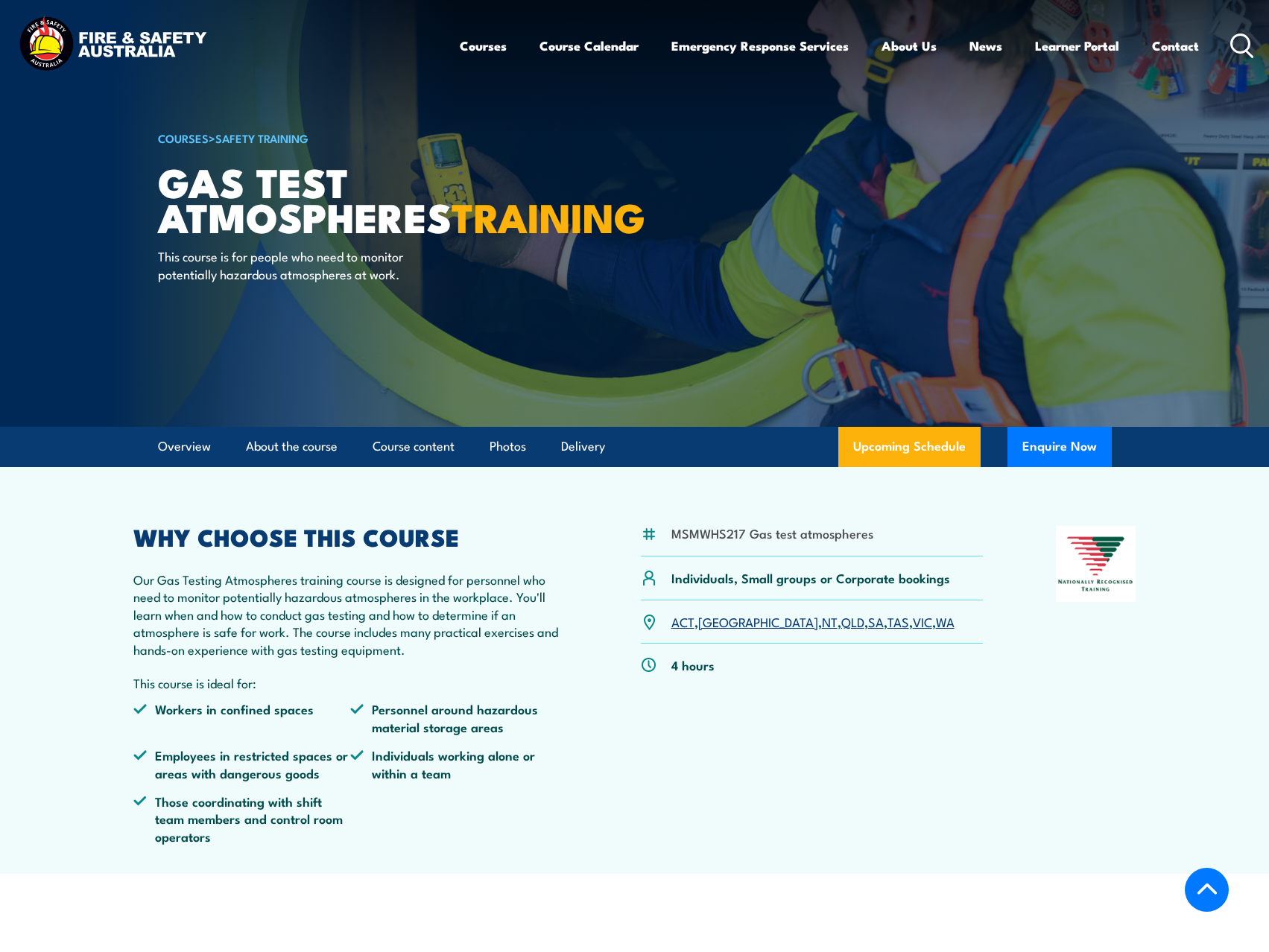 The height and width of the screenshot is (952, 1269). I want to click on a: About Us, so click(909, 45).